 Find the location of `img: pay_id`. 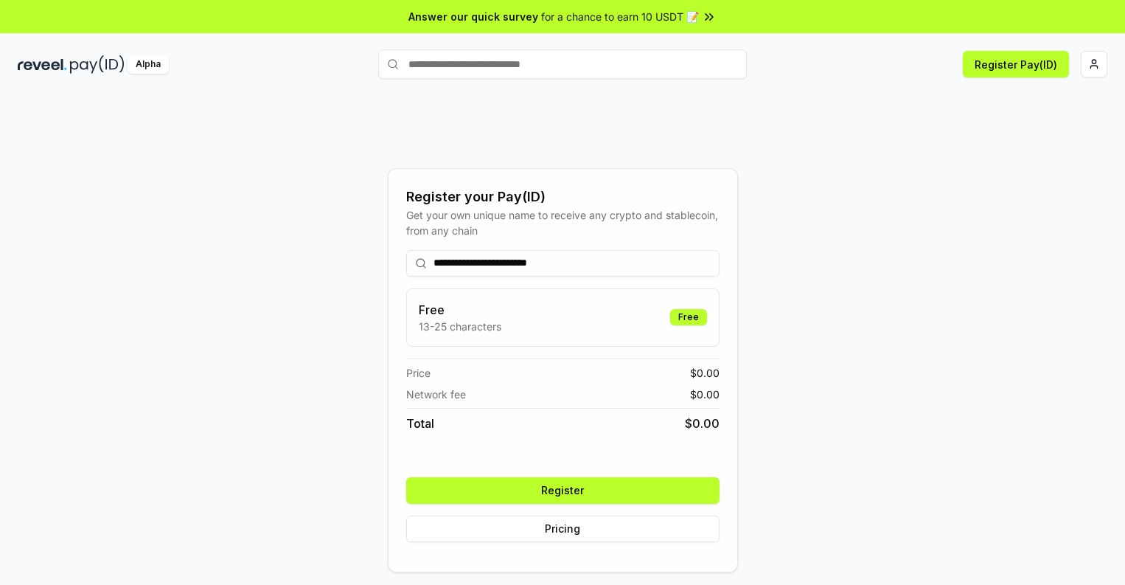

img: pay_id is located at coordinates (97, 64).